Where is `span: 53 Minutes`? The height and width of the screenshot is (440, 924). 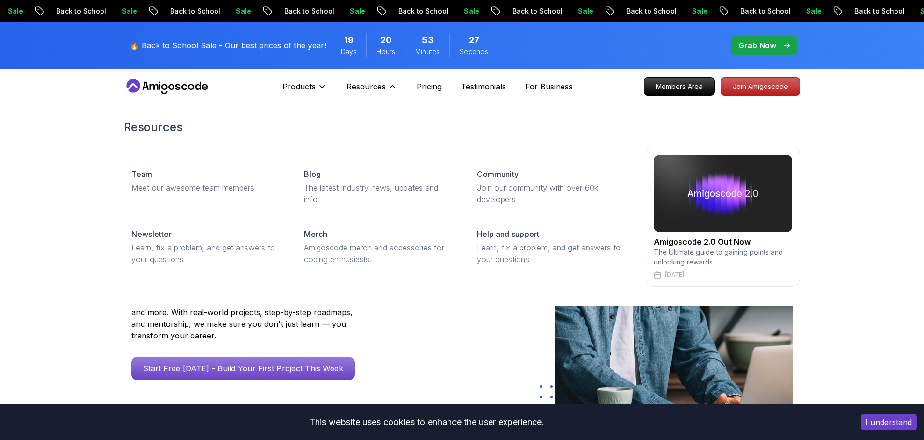 span: 53 Minutes is located at coordinates (428, 40).